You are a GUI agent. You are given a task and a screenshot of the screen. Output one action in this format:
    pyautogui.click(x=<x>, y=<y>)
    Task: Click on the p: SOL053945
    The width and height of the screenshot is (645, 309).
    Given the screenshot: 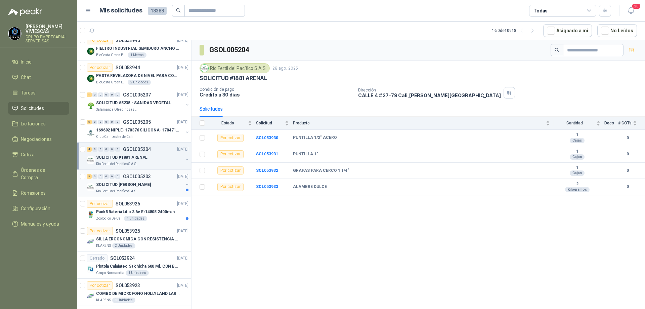 What is the action you would take?
    pyautogui.click(x=128, y=40)
    